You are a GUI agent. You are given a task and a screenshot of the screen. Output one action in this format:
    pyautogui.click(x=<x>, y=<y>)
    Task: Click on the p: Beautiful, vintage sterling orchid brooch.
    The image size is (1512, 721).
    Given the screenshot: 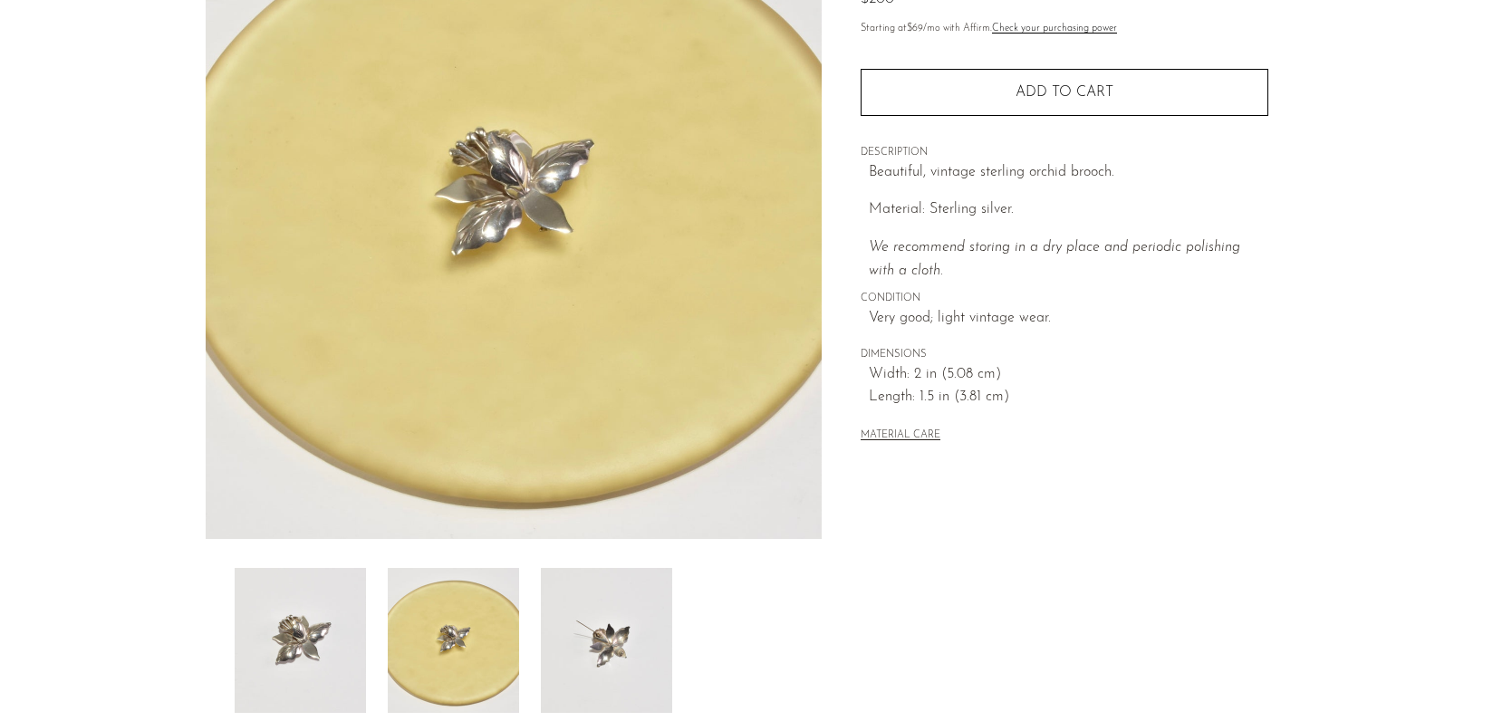 What is the action you would take?
    pyautogui.click(x=1068, y=173)
    